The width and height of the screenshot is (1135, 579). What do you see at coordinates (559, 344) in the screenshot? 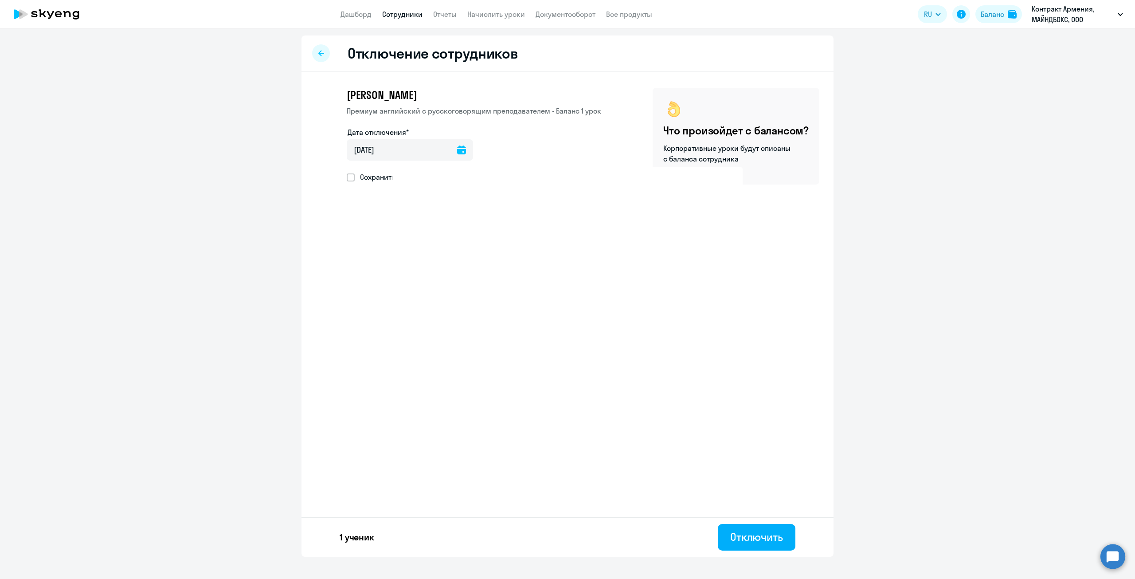
I see `h4: Запланировано отключение: 1 сотрудник` at bounding box center [559, 344].